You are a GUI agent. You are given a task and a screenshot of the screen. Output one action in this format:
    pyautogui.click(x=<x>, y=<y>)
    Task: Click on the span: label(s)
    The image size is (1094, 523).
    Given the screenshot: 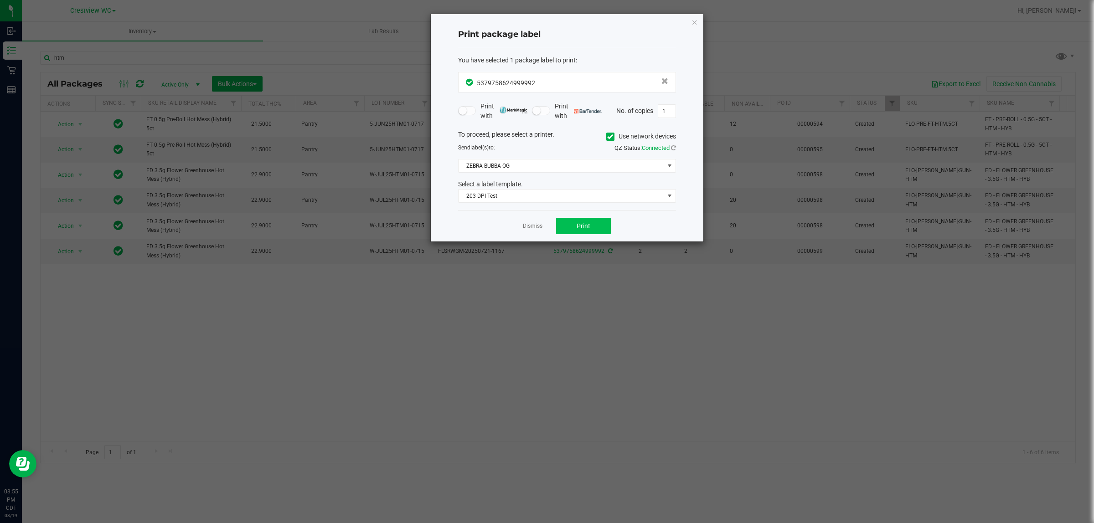 What is the action you would take?
    pyautogui.click(x=479, y=148)
    